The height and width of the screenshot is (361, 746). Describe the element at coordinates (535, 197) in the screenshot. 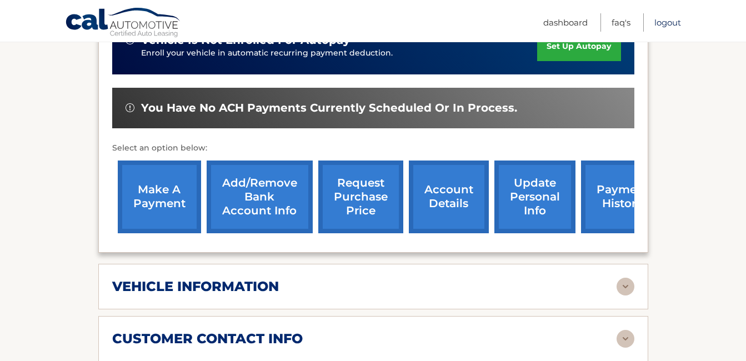

I see `a: update personal info` at that location.